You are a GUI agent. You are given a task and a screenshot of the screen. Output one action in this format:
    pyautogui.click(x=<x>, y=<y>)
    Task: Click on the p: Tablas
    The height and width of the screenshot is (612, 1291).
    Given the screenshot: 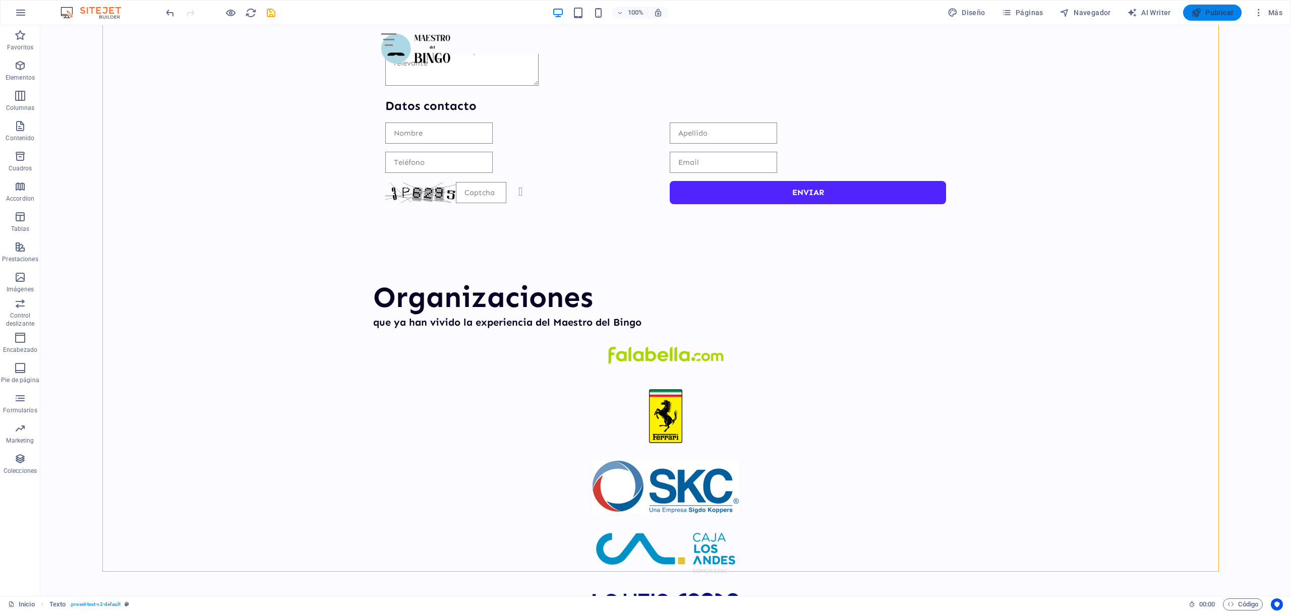 What is the action you would take?
    pyautogui.click(x=20, y=229)
    